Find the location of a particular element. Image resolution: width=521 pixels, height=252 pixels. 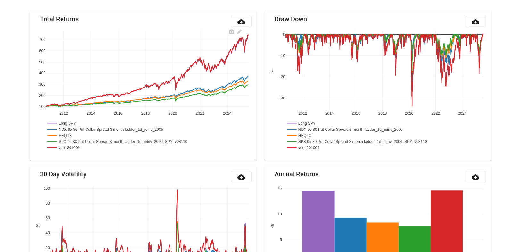

mat-card-title: Draw Down is located at coordinates (291, 19).